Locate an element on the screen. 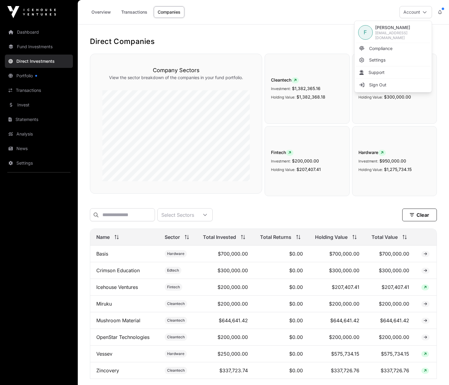 The width and height of the screenshot is (449, 385). span: Sector is located at coordinates (172, 237).